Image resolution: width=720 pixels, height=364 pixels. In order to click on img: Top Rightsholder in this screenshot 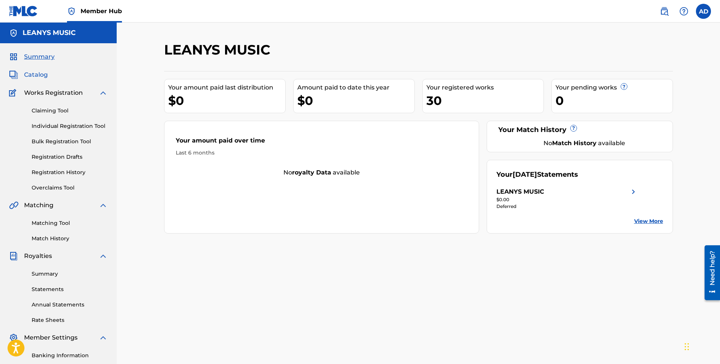, I will do `click(72, 11)`.